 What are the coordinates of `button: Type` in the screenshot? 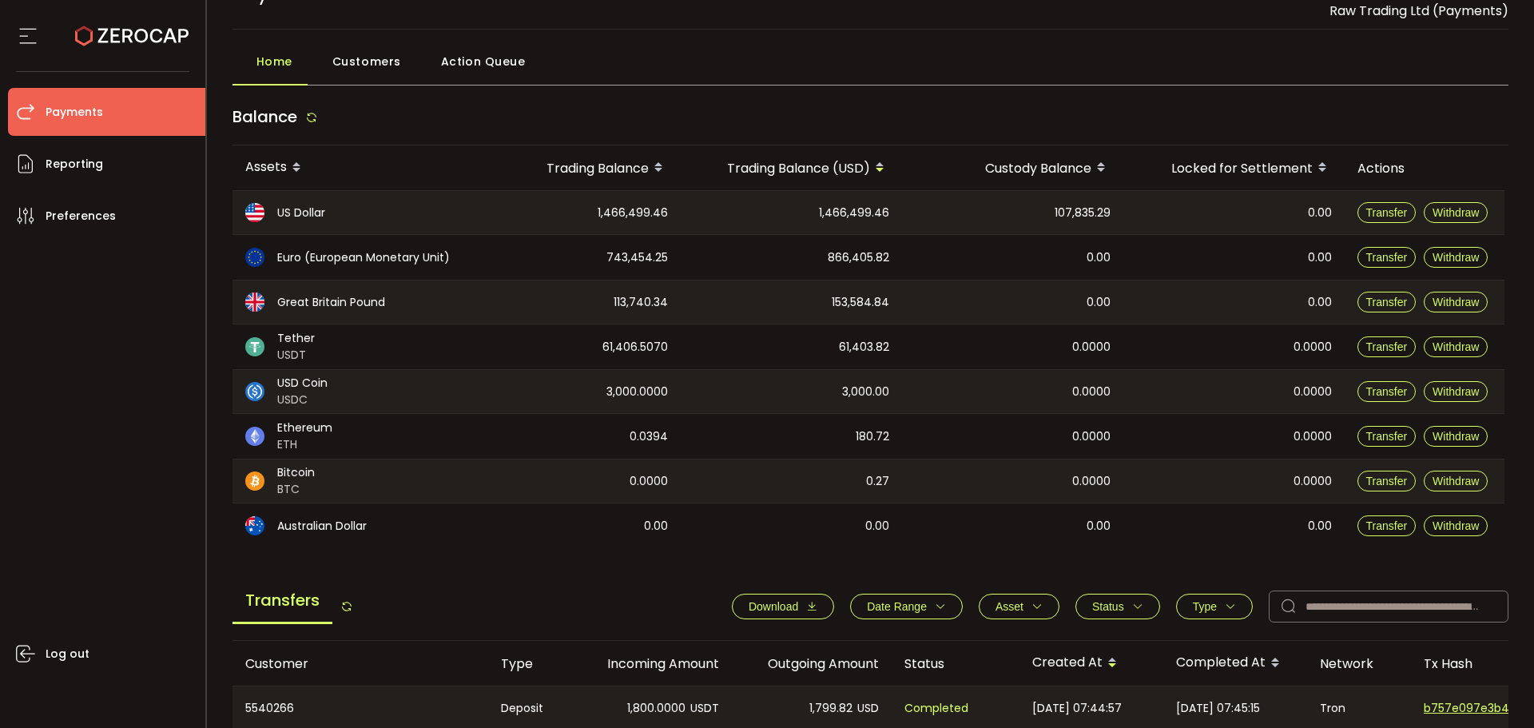 It's located at (1215, 607).